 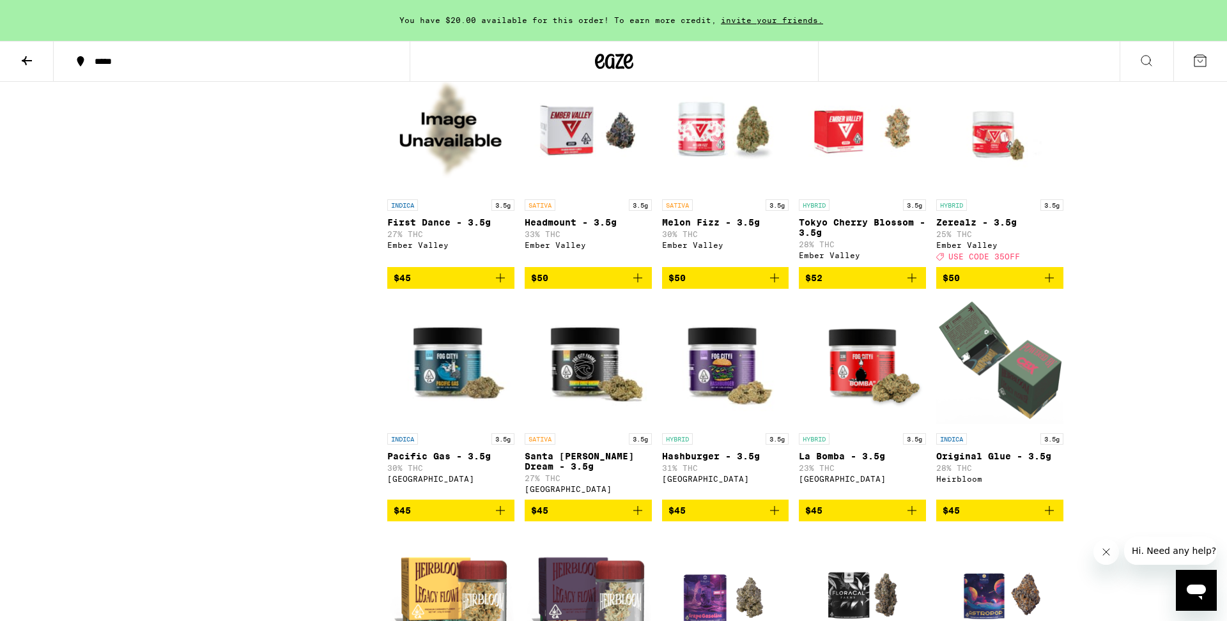 What do you see at coordinates (725, 468) in the screenshot?
I see `p: 31% THC` at bounding box center [725, 468].